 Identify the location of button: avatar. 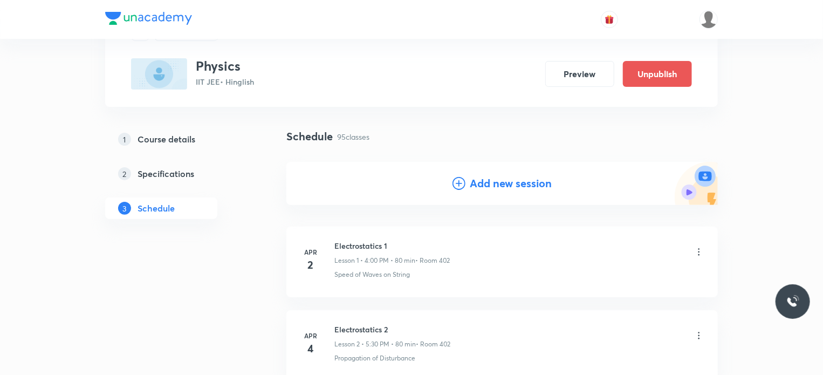
(609, 19).